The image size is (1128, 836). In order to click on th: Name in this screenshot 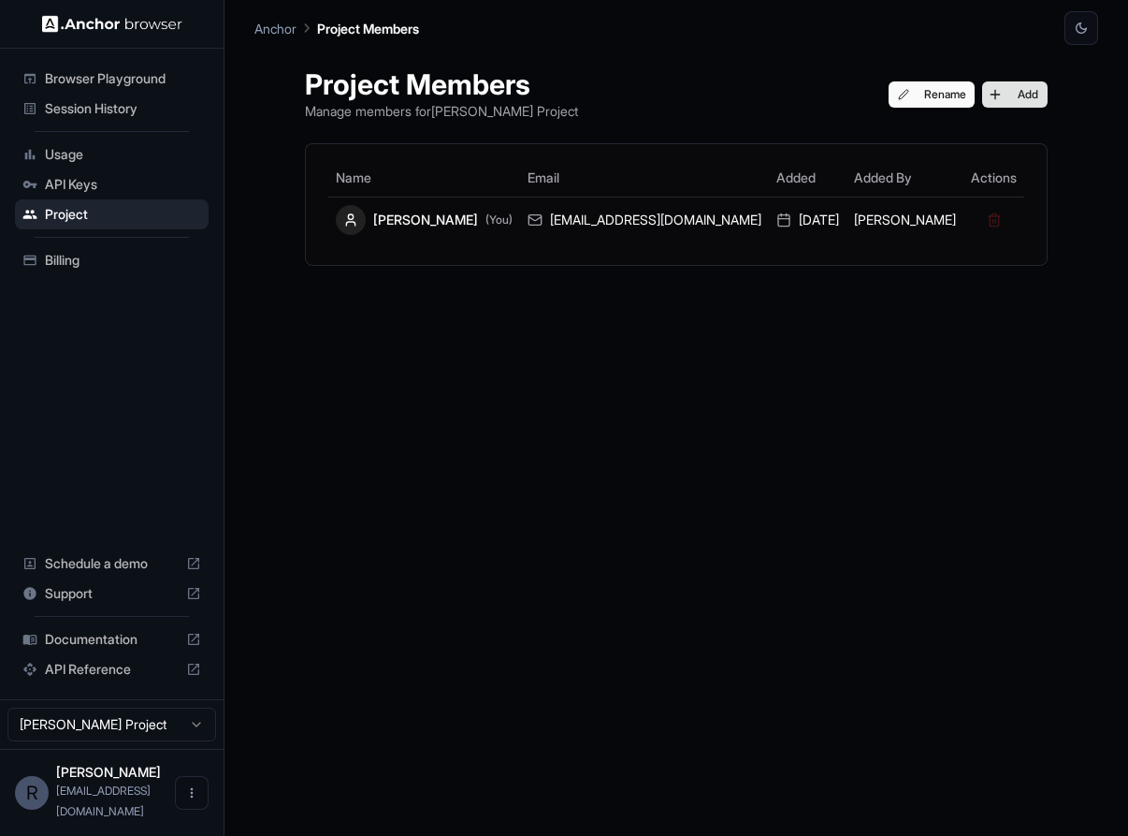, I will do `click(424, 178)`.